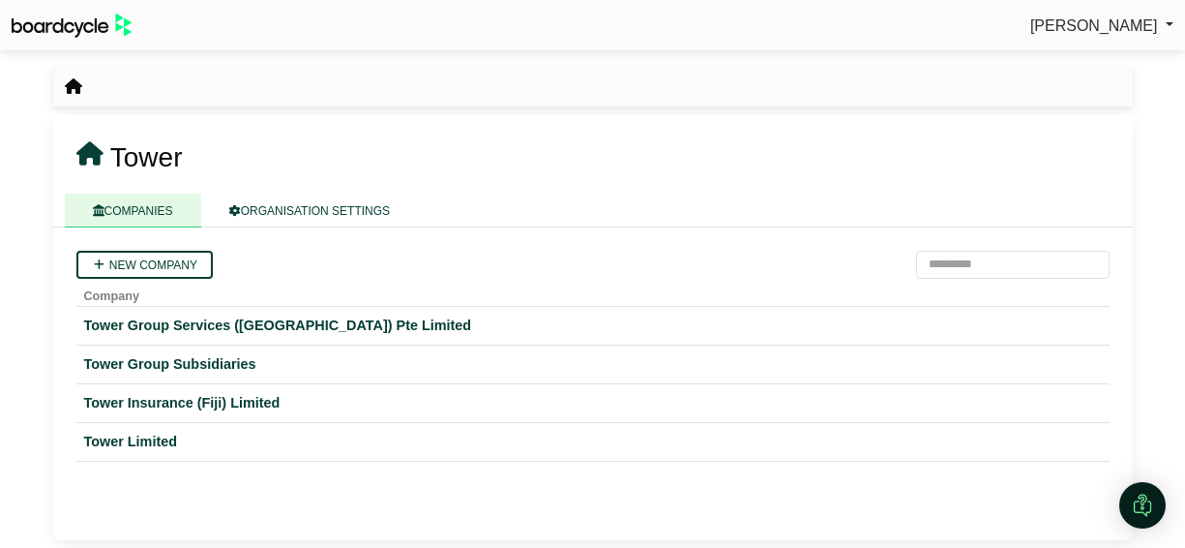  I want to click on a: ORGANISATION SETTINGS, so click(310, 210).